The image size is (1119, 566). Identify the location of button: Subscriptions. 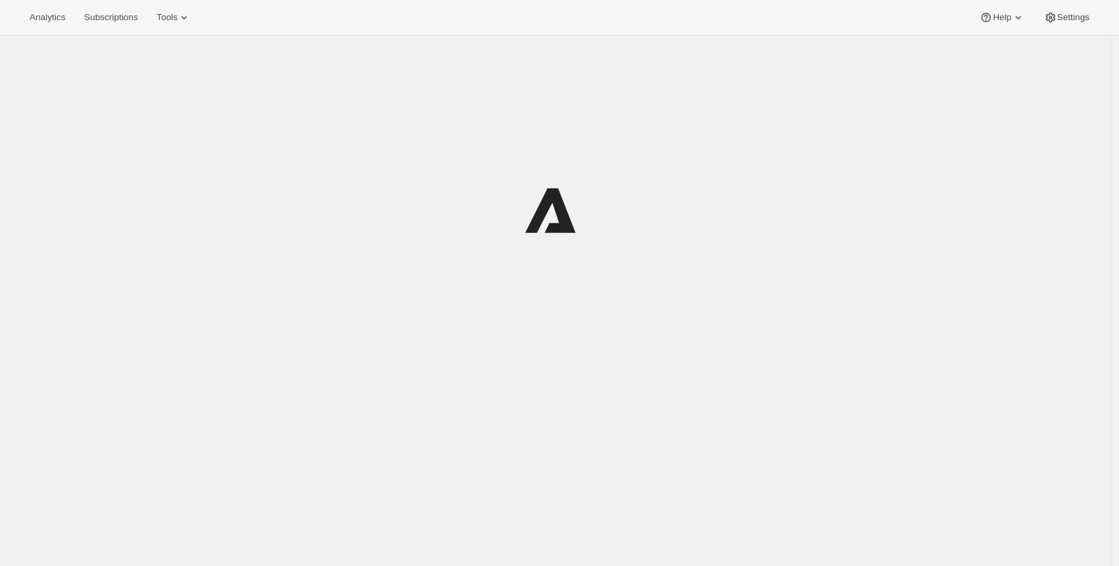
(111, 17).